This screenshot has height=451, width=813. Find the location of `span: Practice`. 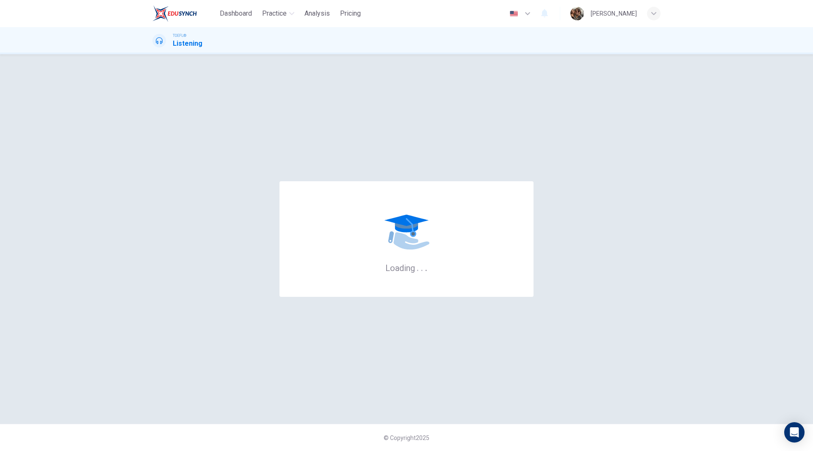

span: Practice is located at coordinates (275, 14).